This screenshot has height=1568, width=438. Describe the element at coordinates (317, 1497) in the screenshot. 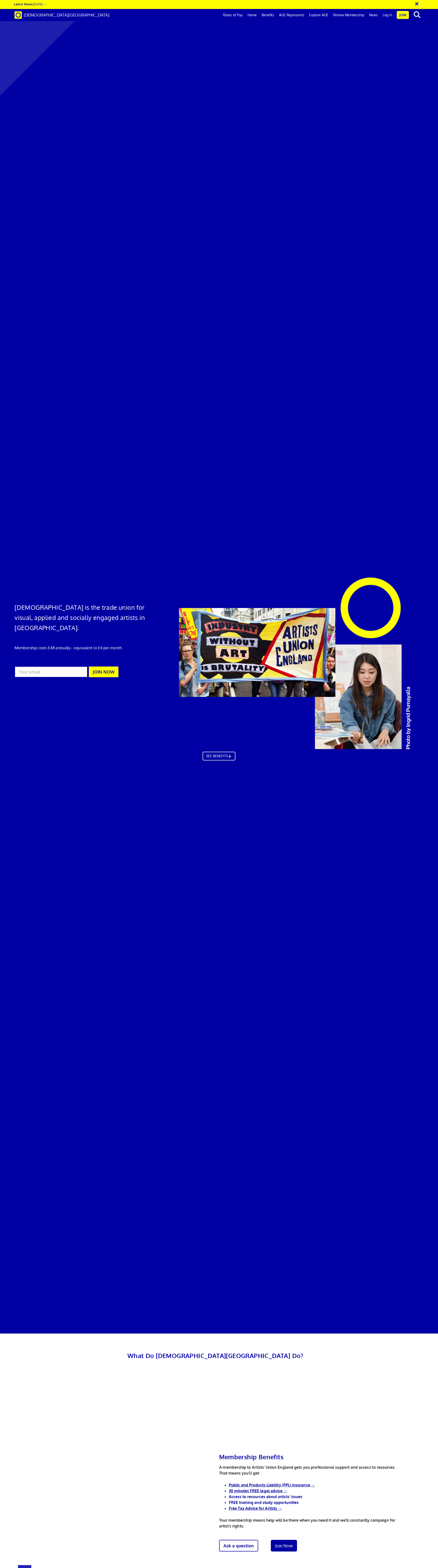

I see `li: Access to resources about artists’ issues` at that location.